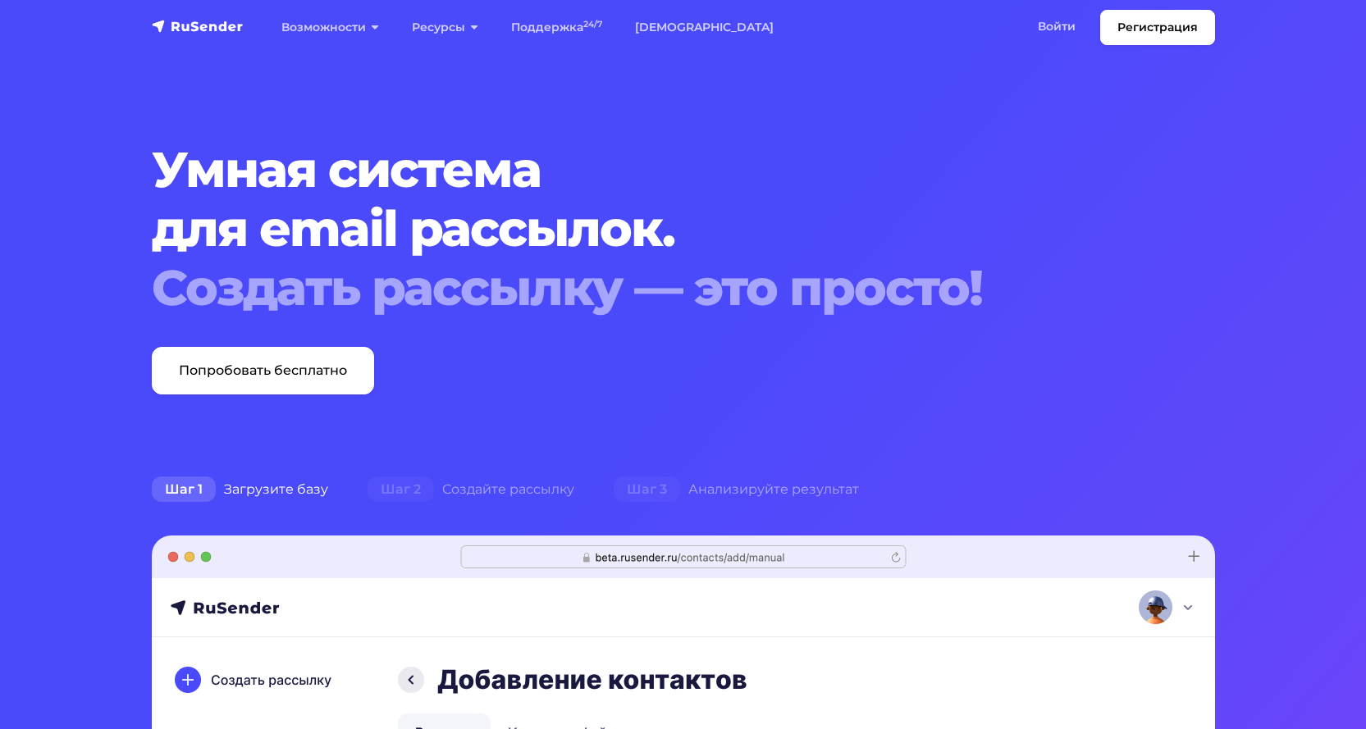 This screenshot has height=729, width=1366. I want to click on div: Анализируйте результат, so click(736, 490).